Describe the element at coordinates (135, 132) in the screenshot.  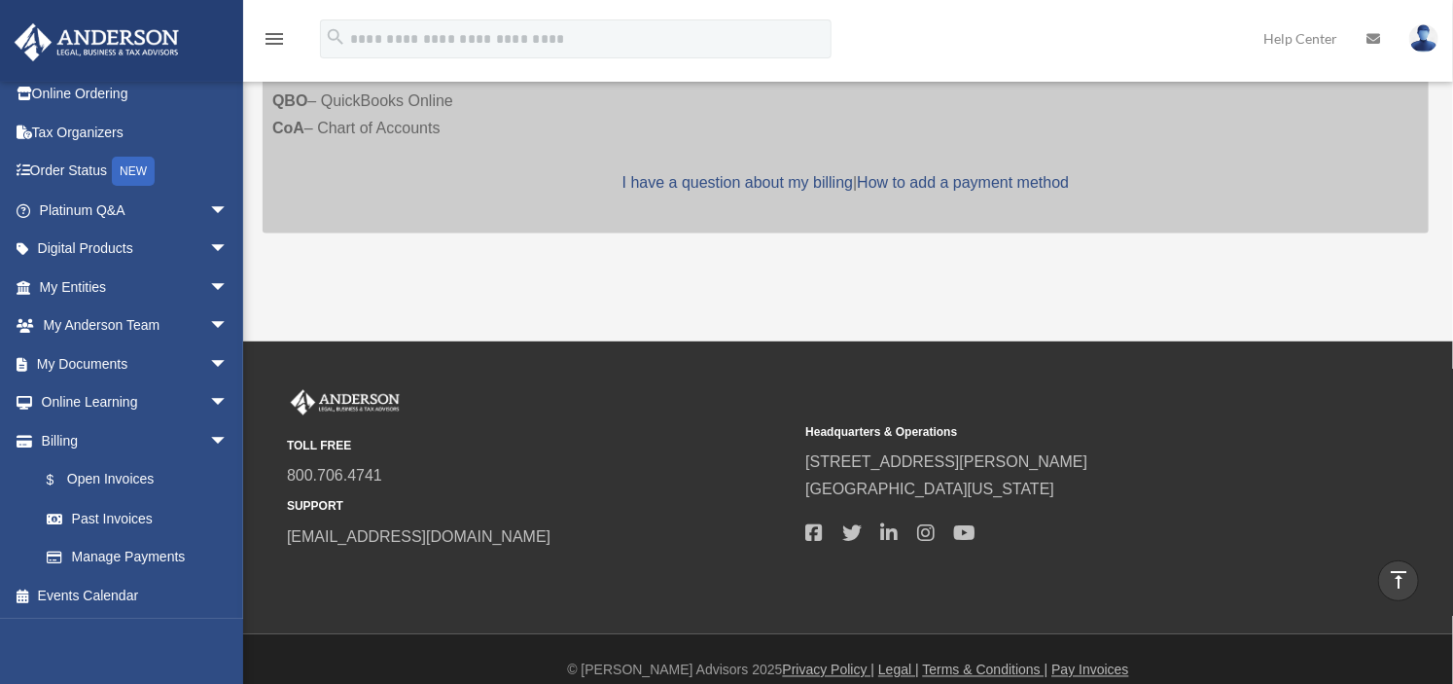
I see `a: Tax Organizers` at that location.